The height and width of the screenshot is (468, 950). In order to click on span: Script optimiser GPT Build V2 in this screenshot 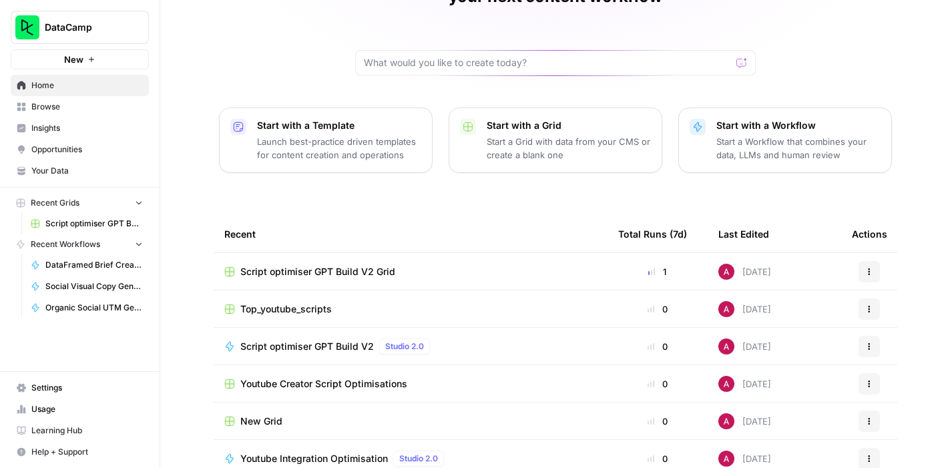, I will do `click(307, 346)`.